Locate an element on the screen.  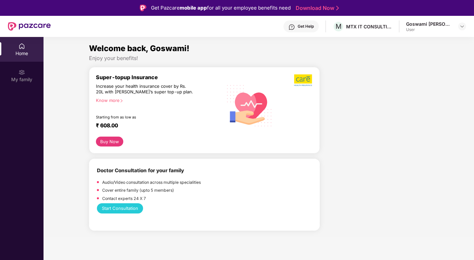
button: Start Consultation is located at coordinates (120, 208).